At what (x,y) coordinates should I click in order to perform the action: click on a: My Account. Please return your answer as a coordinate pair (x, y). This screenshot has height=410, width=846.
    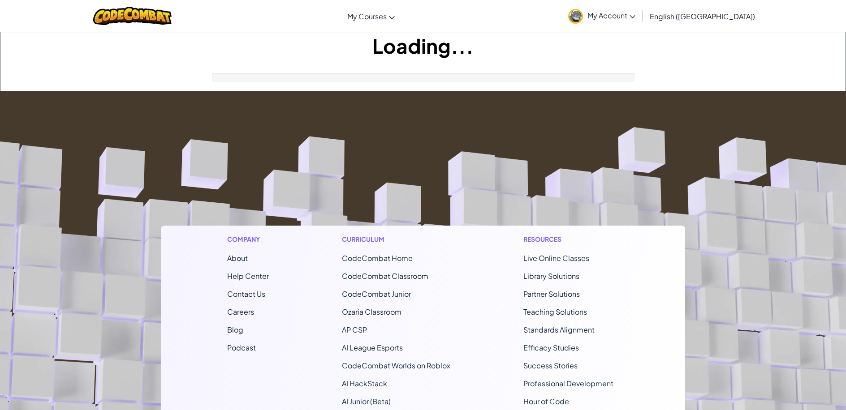
    Looking at the image, I should click on (602, 16).